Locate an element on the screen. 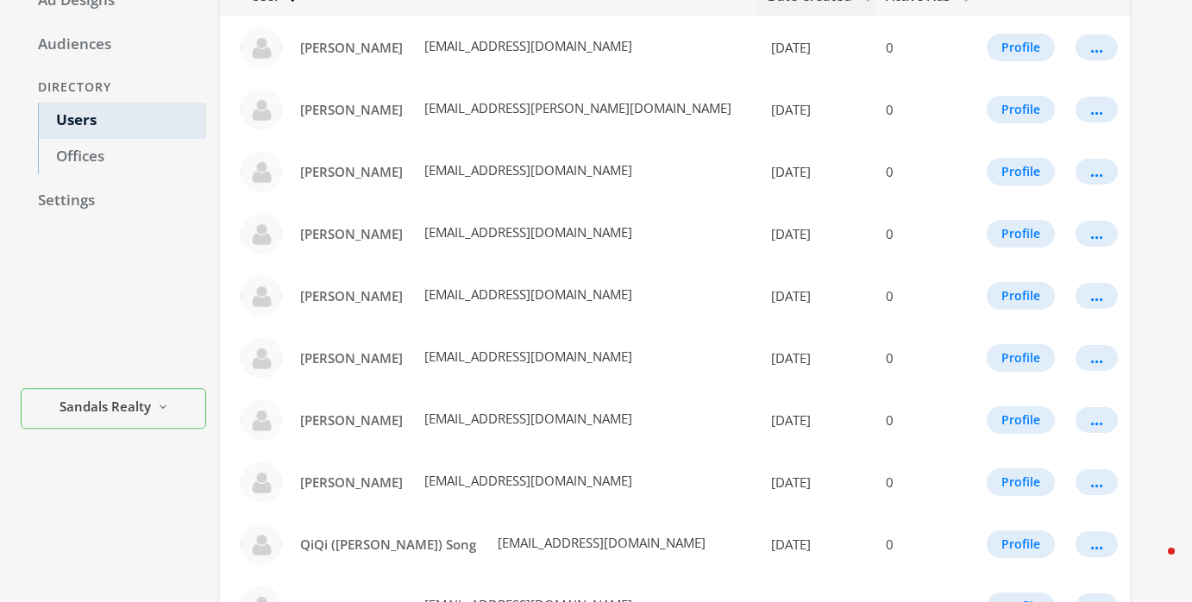 Image resolution: width=1192 pixels, height=602 pixels. img: QiQi (Angela) Song profile is located at coordinates (261, 544).